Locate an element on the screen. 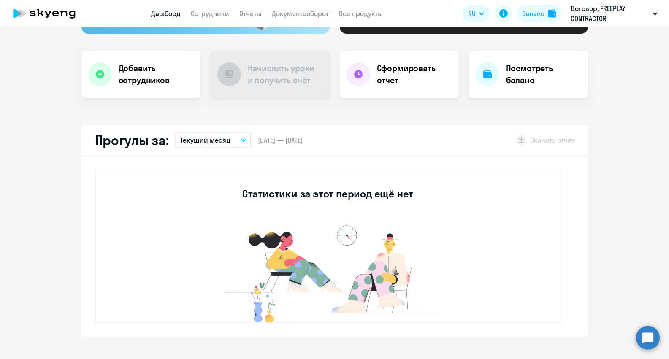 The image size is (669, 359). a: Отчеты is located at coordinates (250, 14).